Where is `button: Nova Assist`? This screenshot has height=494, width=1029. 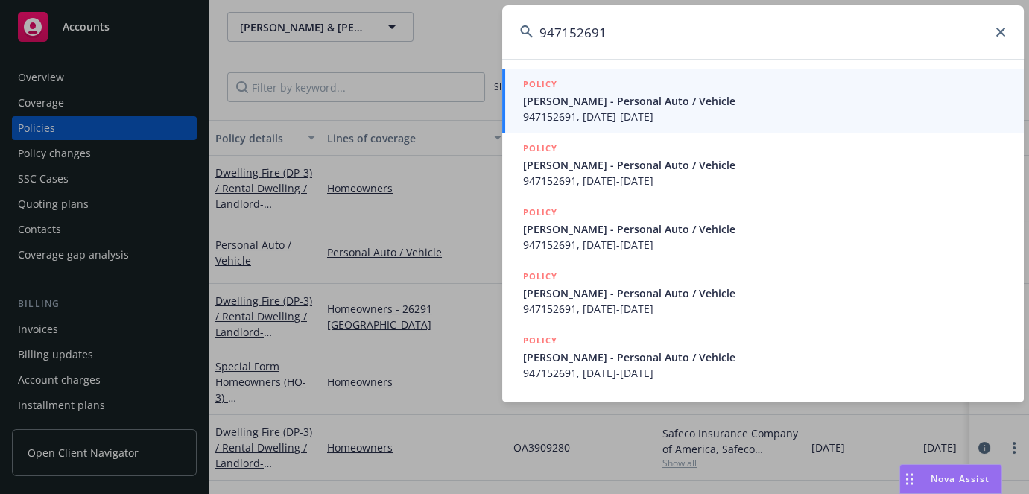
button: Nova Assist is located at coordinates (951, 479).